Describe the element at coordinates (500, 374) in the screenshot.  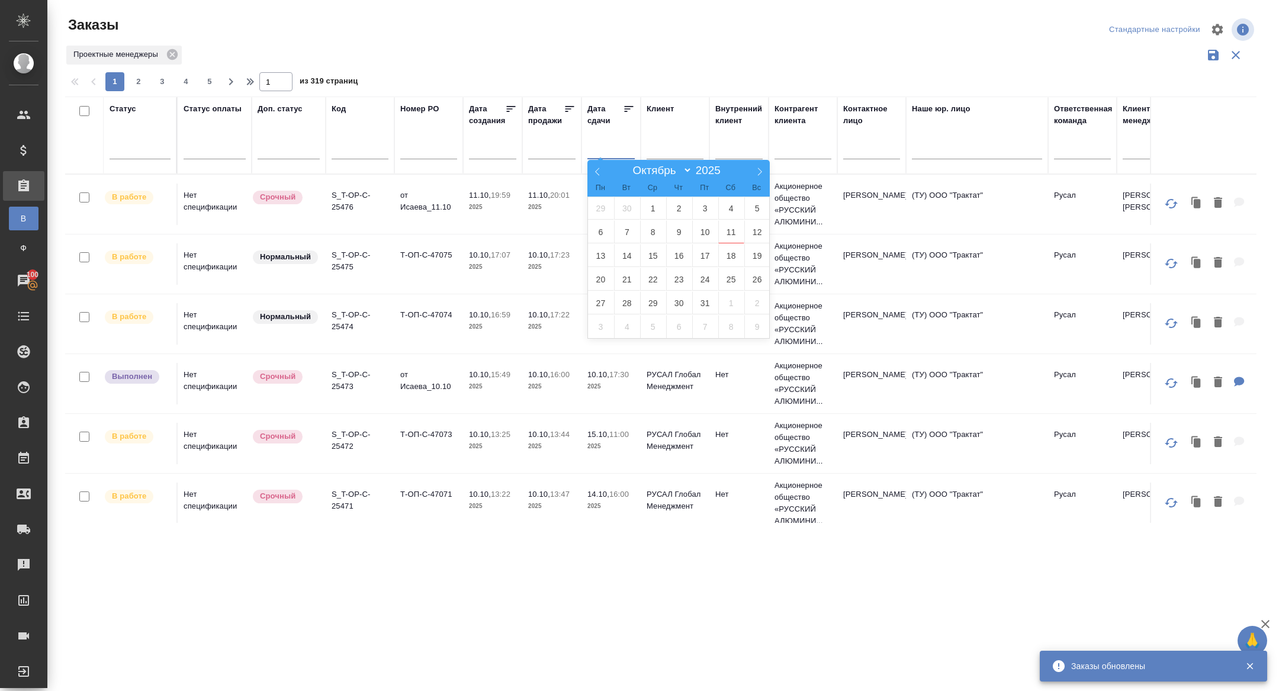
I see `p: 15:49` at that location.